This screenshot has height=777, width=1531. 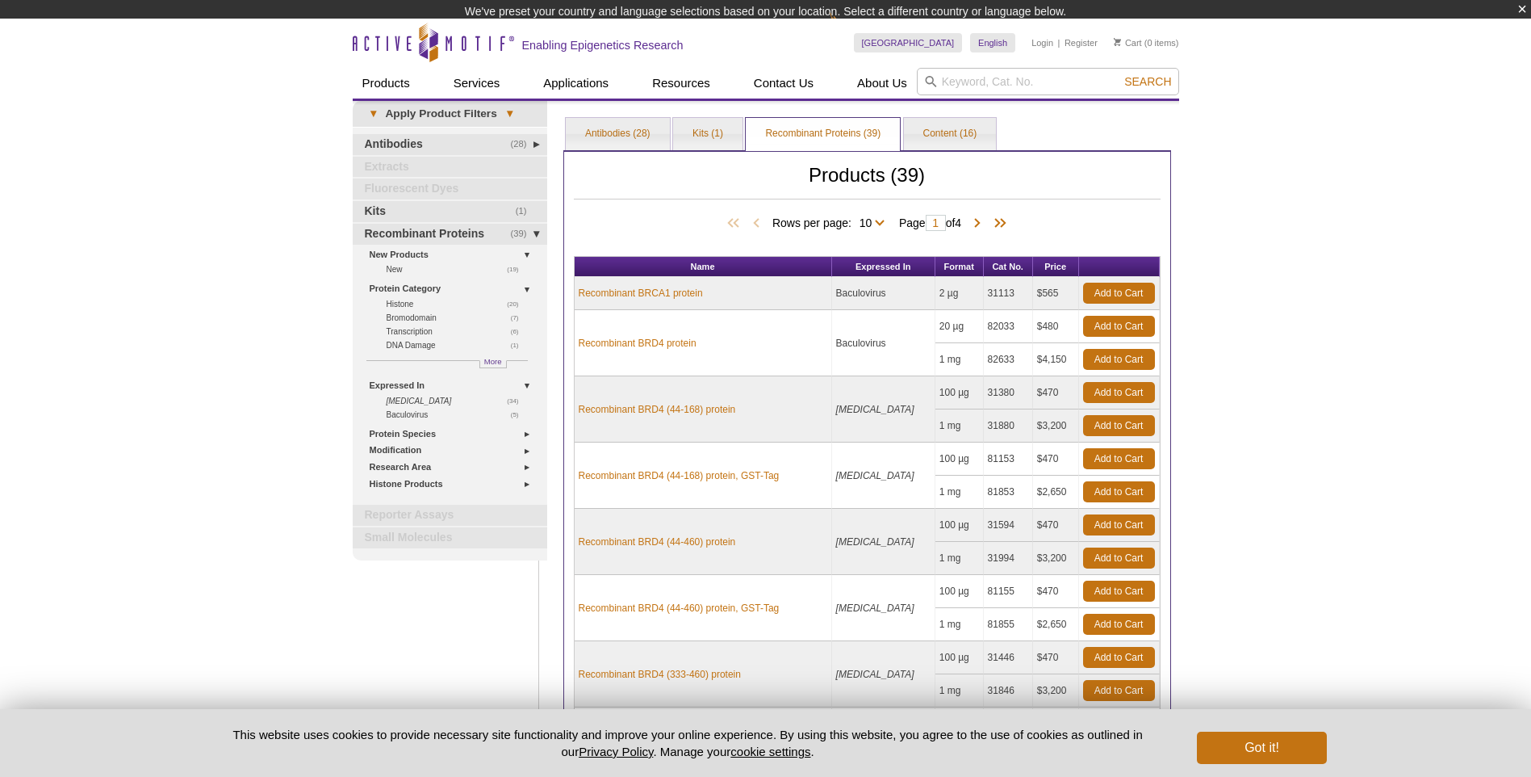 I want to click on td: 82633, so click(x=1008, y=359).